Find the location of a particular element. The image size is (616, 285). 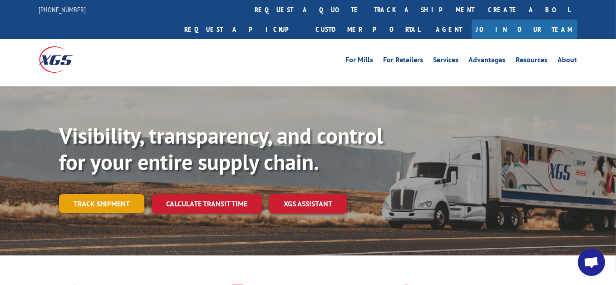

b: Visibility, transparency, and control for your entire supply chain. is located at coordinates (221, 149).